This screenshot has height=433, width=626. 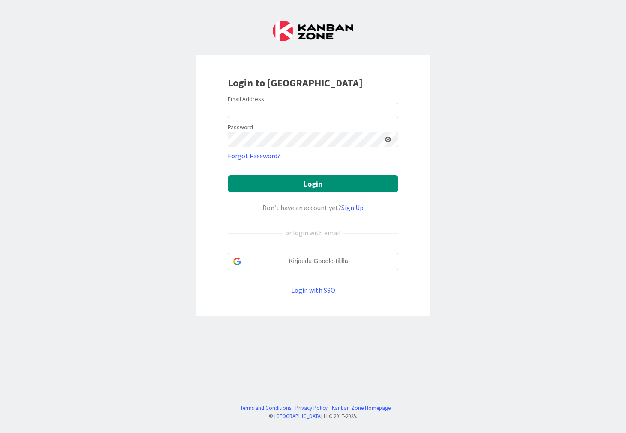 What do you see at coordinates (265, 408) in the screenshot?
I see `a: Terms and Conditions` at bounding box center [265, 408].